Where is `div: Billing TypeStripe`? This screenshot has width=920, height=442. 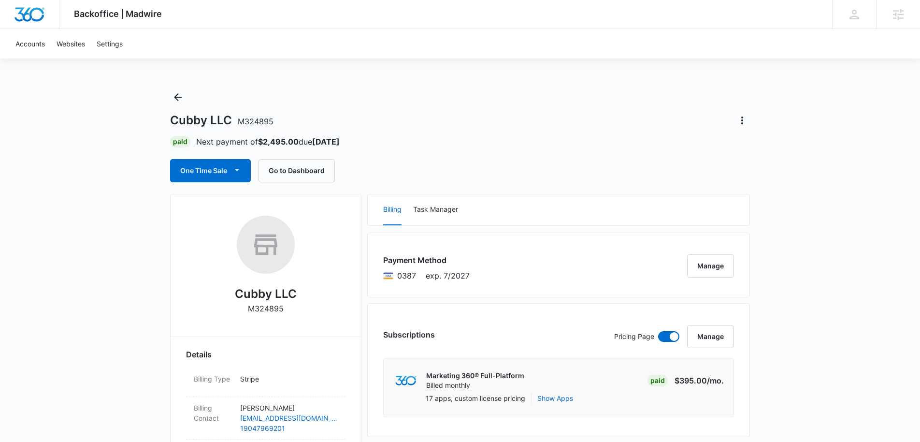
div: Billing TypeStripe is located at coordinates (266, 382).